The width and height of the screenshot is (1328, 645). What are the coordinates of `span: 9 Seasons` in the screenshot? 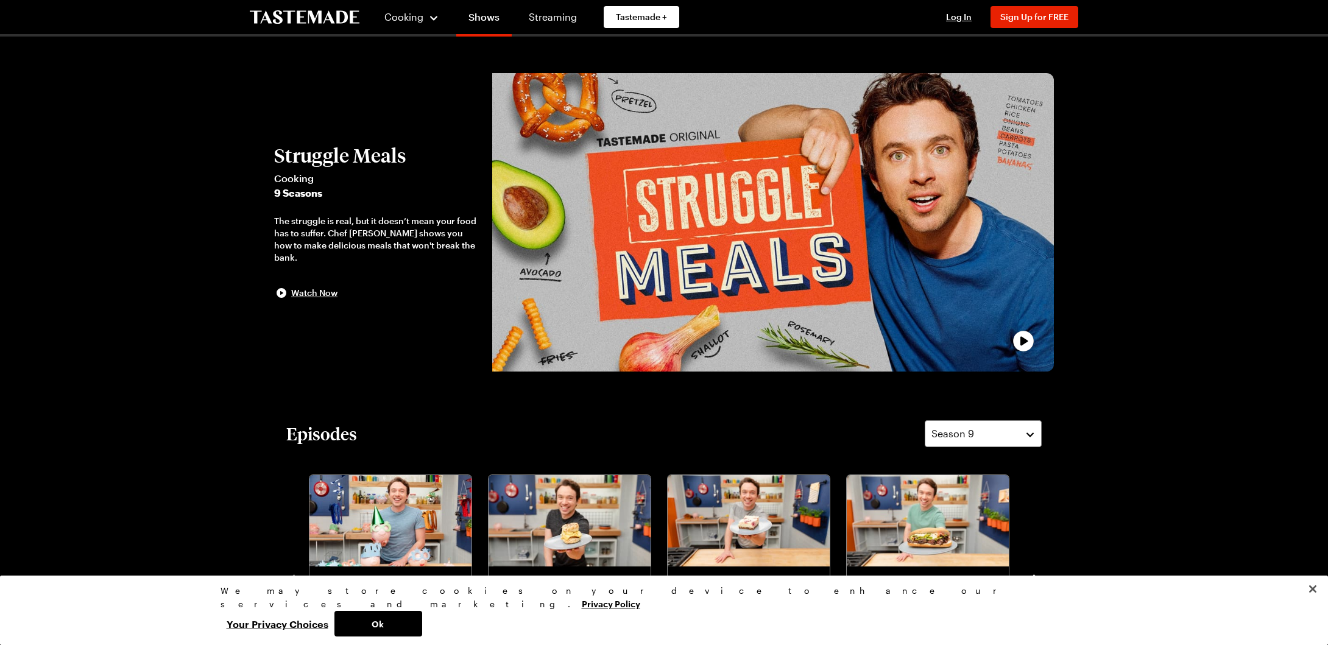 It's located at (377, 193).